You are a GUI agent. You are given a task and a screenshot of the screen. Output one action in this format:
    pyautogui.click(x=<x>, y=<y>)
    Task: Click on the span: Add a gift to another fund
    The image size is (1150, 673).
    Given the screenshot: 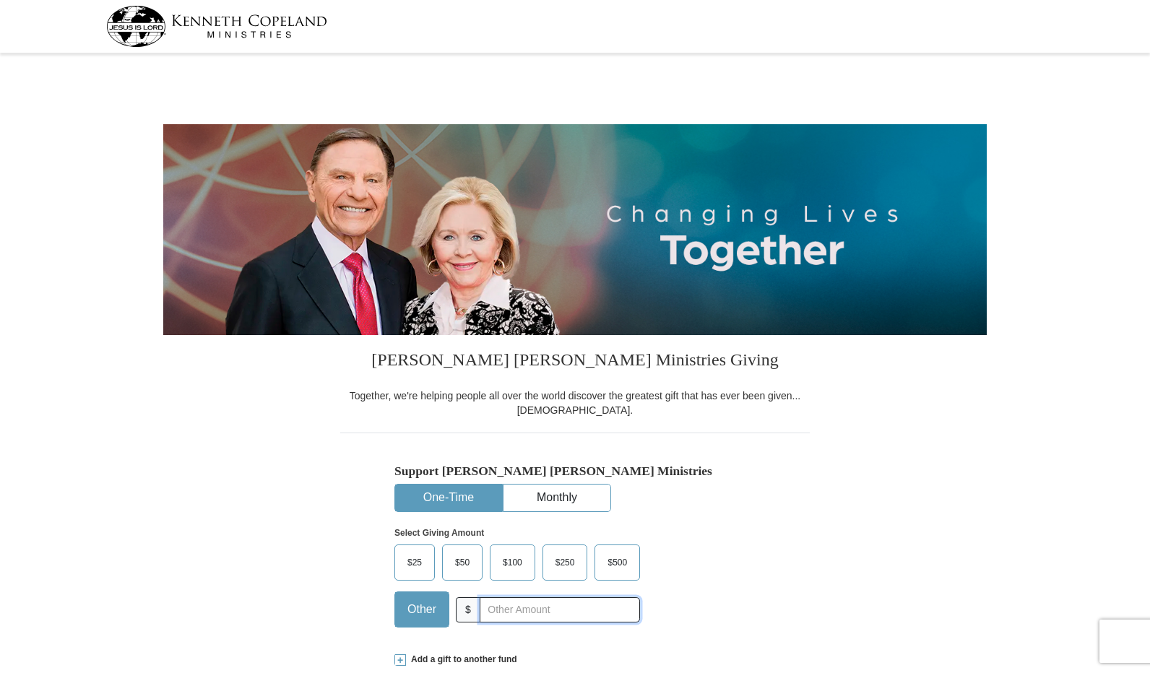 What is the action you would take?
    pyautogui.click(x=461, y=659)
    